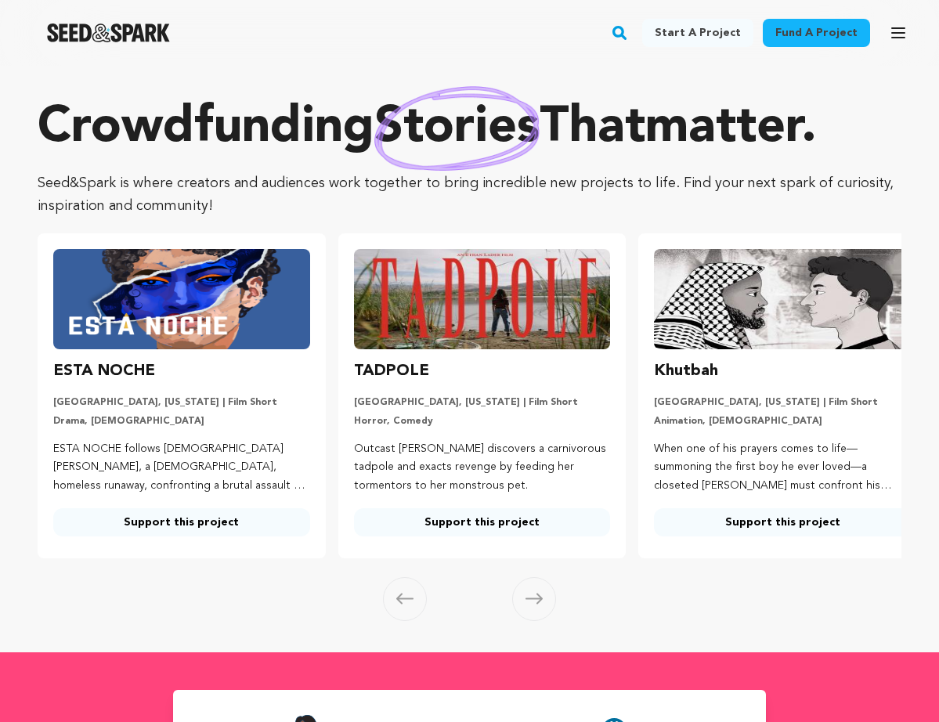 The height and width of the screenshot is (722, 939). I want to click on img: hand sketched image, so click(457, 128).